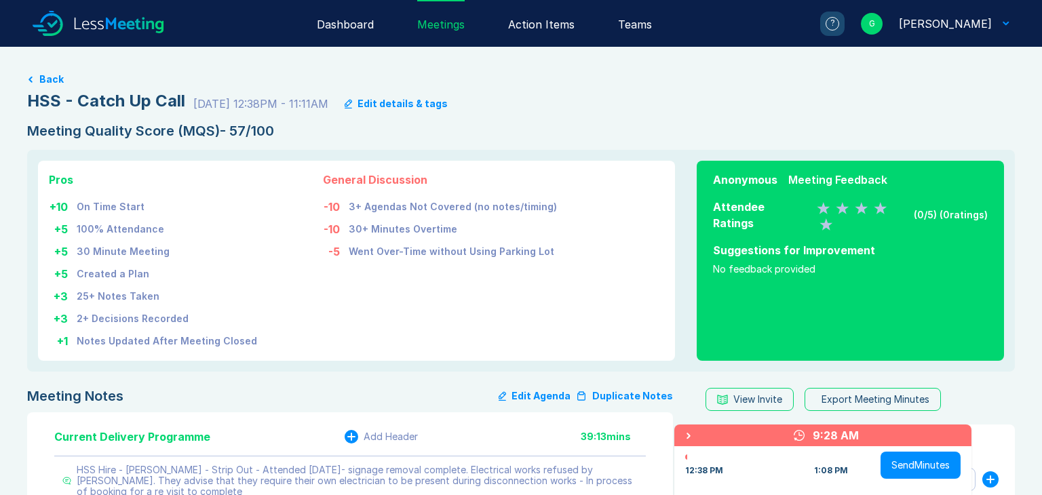 This screenshot has height=495, width=1042. What do you see at coordinates (167, 316) in the screenshot?
I see `td: 2+ Decisions Recorded` at bounding box center [167, 316].